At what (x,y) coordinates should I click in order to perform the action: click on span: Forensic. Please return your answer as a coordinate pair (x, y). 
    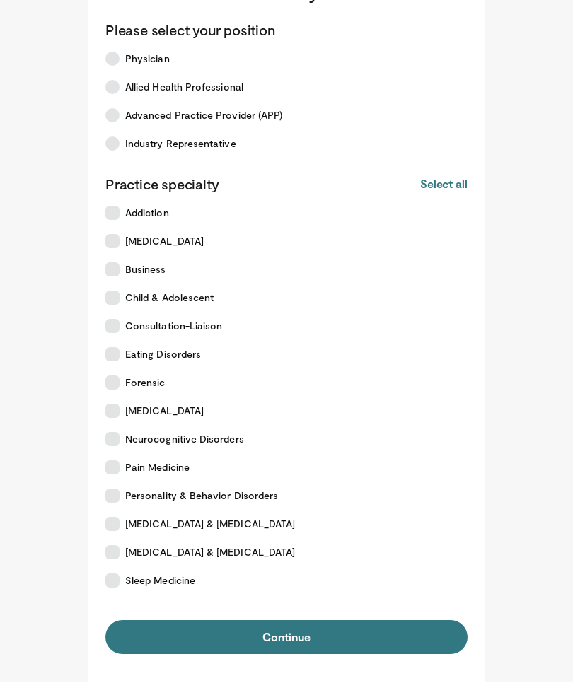
    Looking at the image, I should click on (145, 383).